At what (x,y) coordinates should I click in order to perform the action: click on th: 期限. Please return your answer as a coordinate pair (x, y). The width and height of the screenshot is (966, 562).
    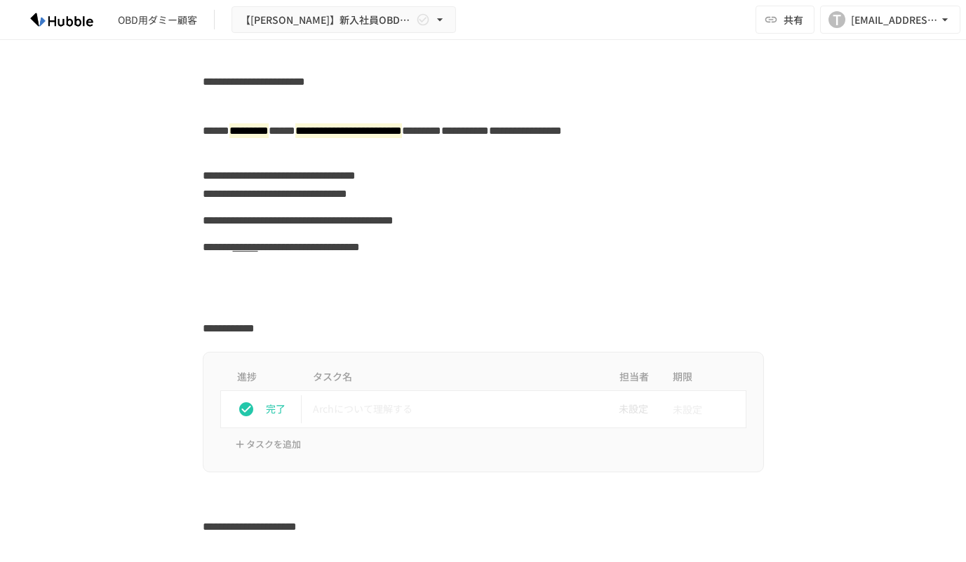
    Looking at the image, I should click on (703, 377).